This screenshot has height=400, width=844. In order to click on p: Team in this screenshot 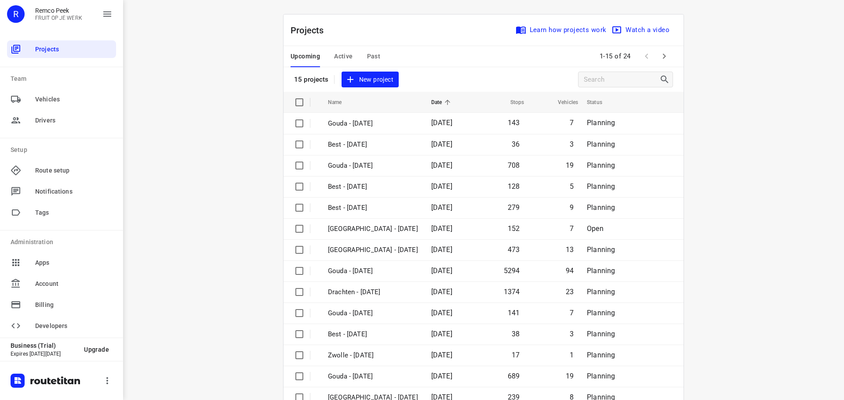, I will do `click(63, 79)`.